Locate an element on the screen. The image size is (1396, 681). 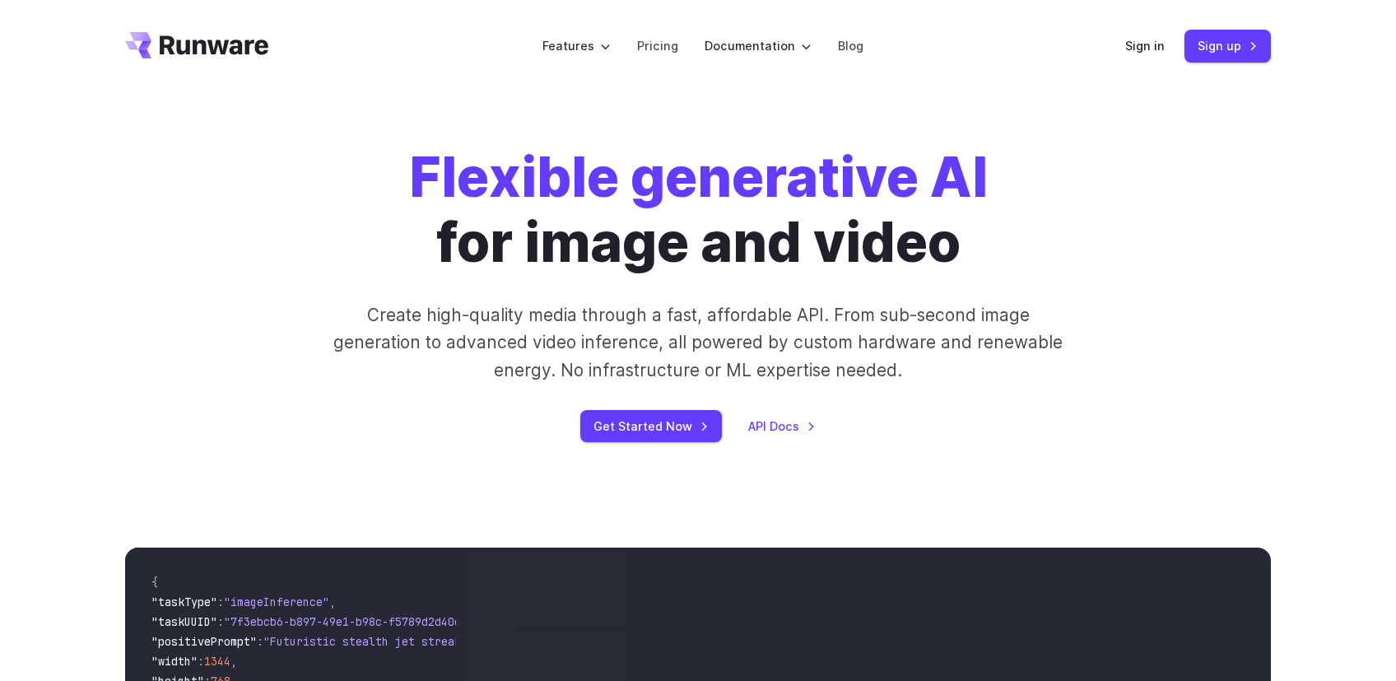
span: 1344 is located at coordinates (217, 661).